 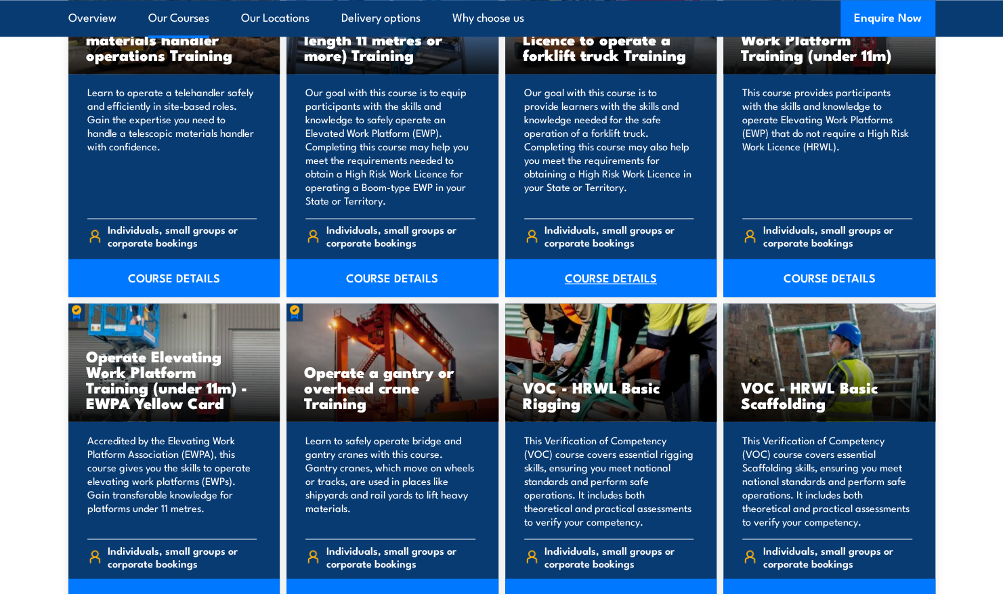 What do you see at coordinates (174, 379) in the screenshot?
I see `h3: Operate Elevating Work Platform Training (under 11m) - EWPA Yellow Card` at bounding box center [174, 379].